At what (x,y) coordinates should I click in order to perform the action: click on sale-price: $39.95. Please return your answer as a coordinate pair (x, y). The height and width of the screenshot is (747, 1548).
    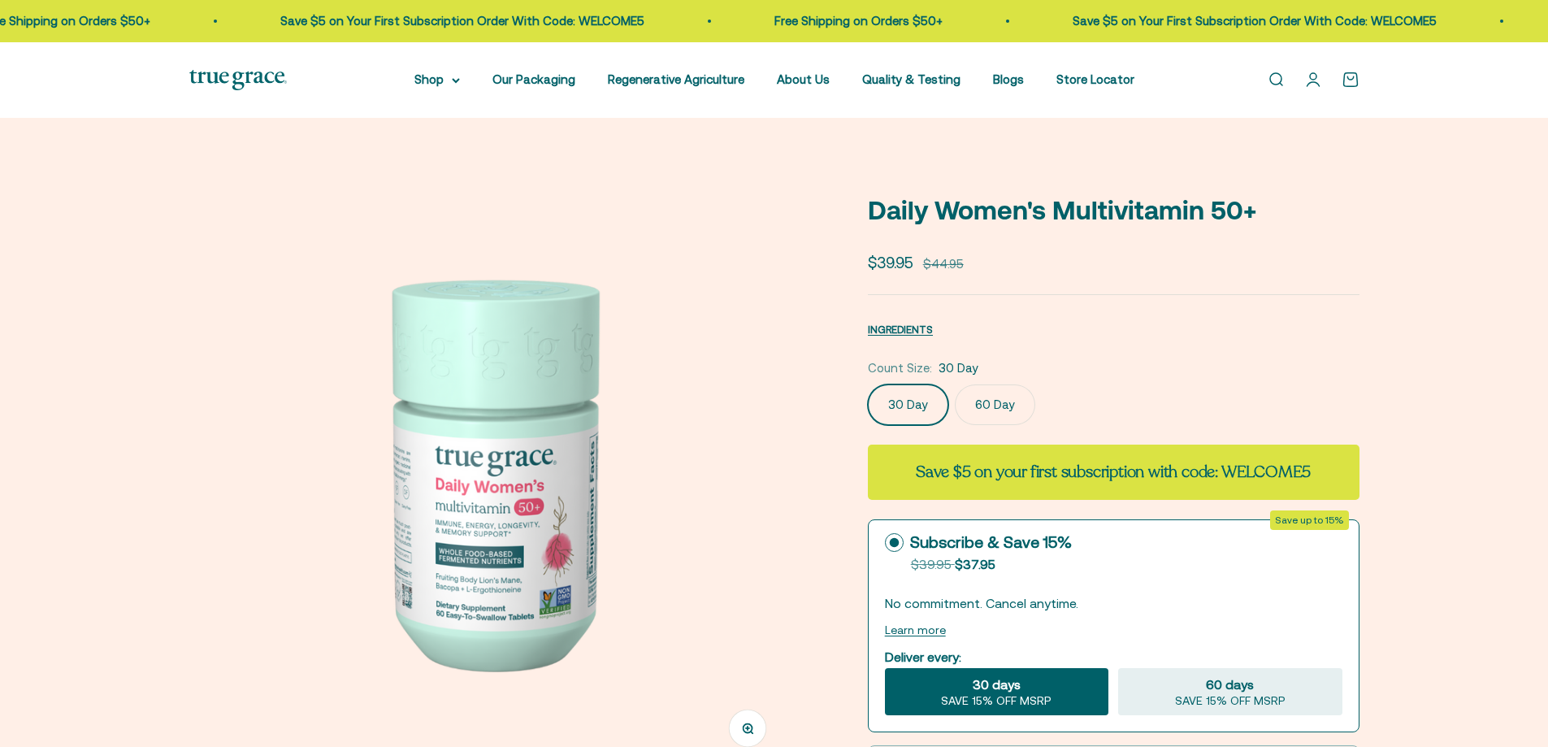
    Looking at the image, I should click on (890, 262).